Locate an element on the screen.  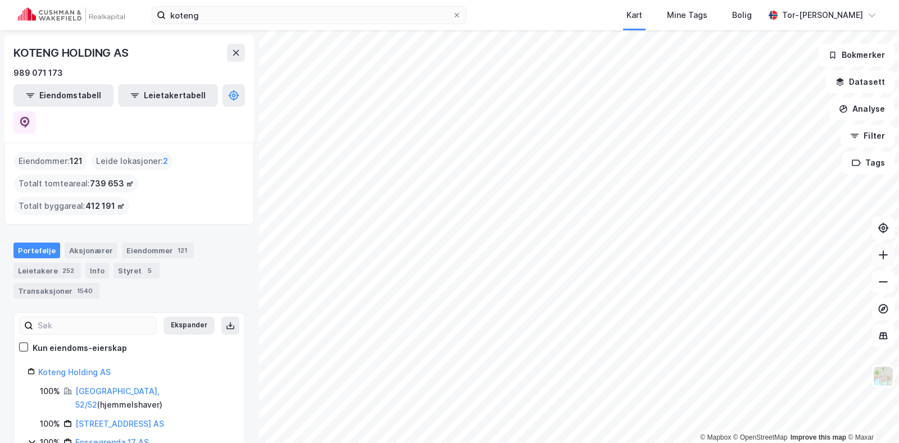
button: Leietakertabell is located at coordinates (168, 96).